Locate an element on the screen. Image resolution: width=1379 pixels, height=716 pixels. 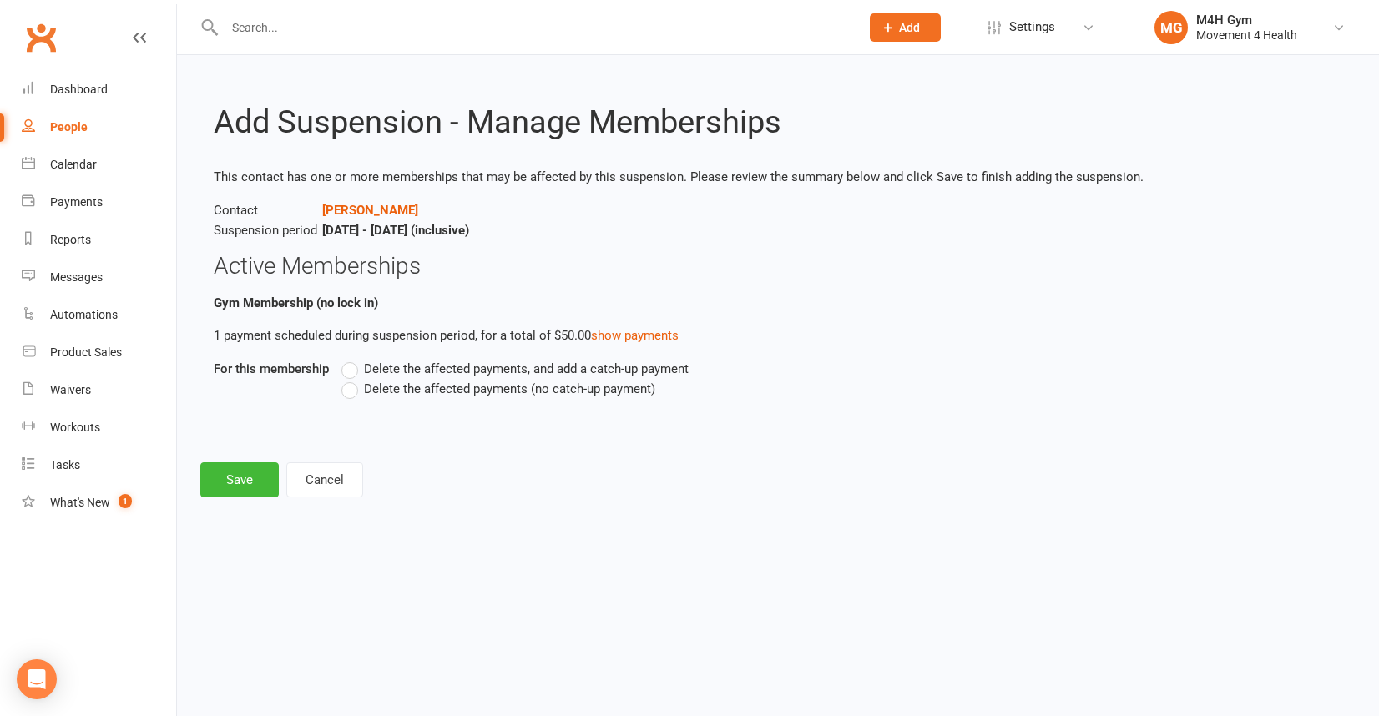
a: Payments is located at coordinates (98, 202).